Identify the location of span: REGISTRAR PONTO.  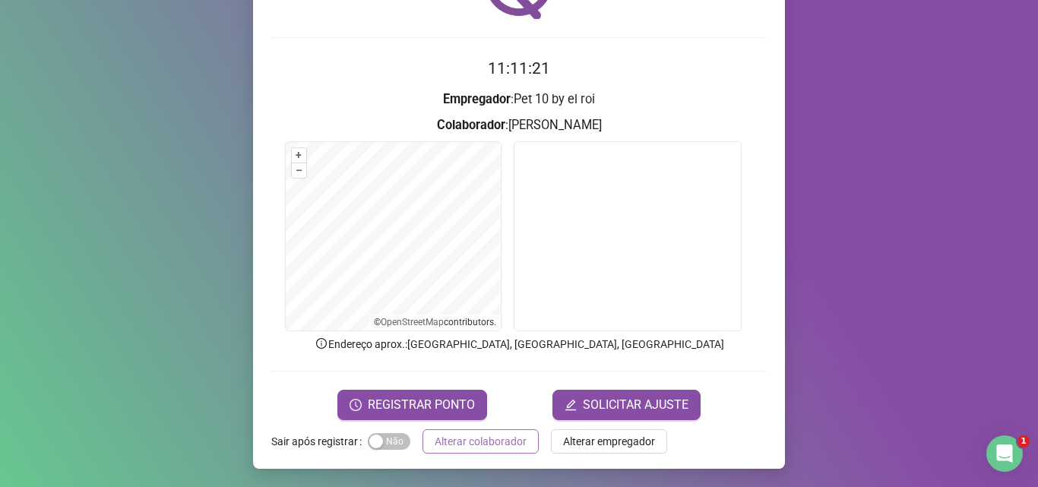
(421, 405).